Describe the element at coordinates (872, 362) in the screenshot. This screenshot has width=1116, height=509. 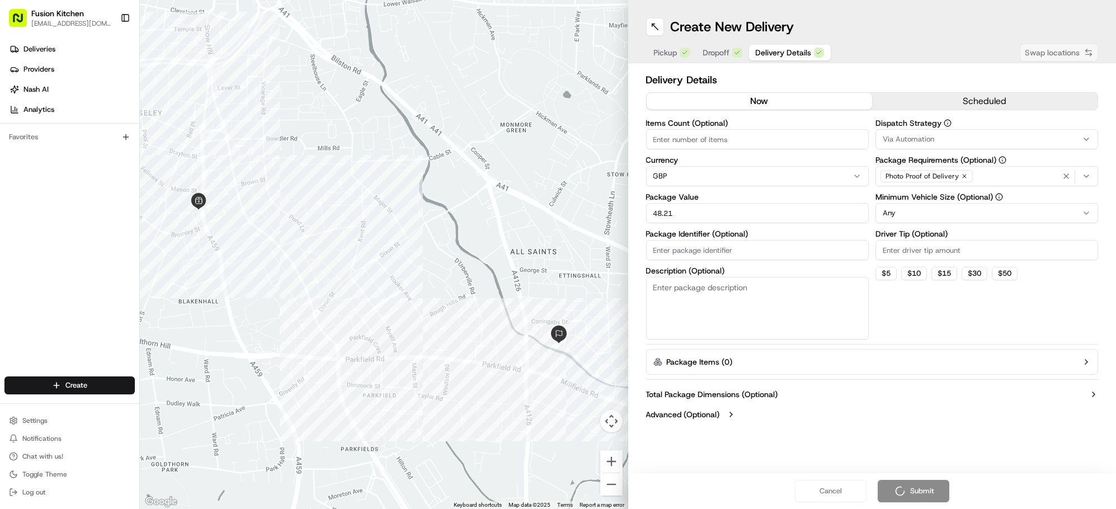
I see `button: Package Items (0)` at that location.